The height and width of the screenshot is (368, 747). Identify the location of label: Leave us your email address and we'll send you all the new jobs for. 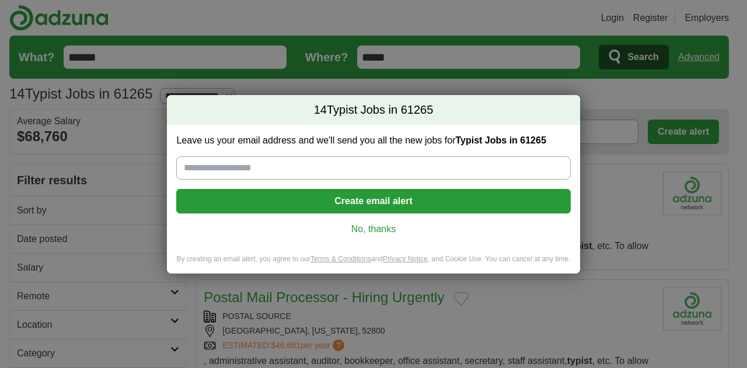
(373, 141).